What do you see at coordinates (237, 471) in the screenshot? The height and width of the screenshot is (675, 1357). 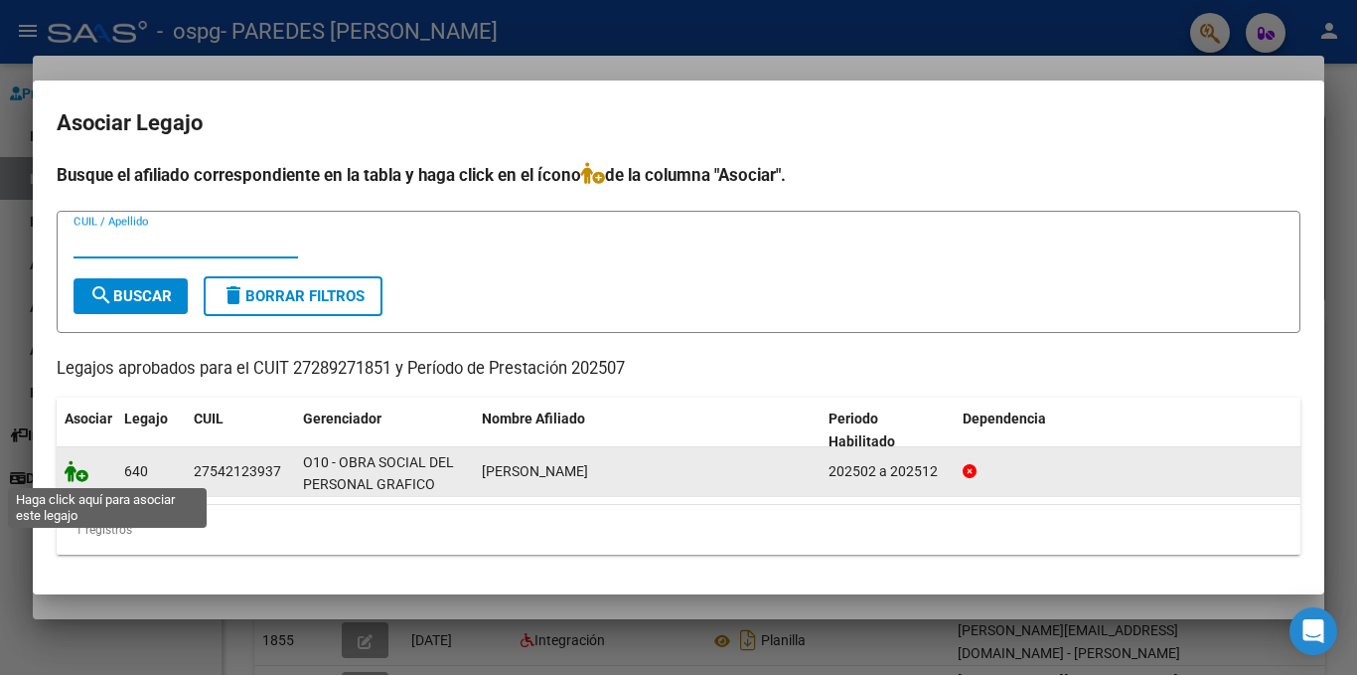 I see `div: 27542123937` at bounding box center [237, 471].